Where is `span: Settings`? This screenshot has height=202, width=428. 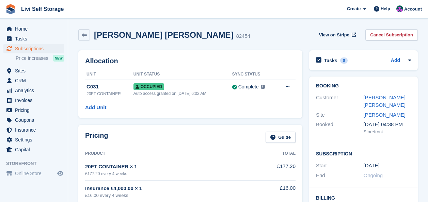
span: Settings is located at coordinates (35, 140).